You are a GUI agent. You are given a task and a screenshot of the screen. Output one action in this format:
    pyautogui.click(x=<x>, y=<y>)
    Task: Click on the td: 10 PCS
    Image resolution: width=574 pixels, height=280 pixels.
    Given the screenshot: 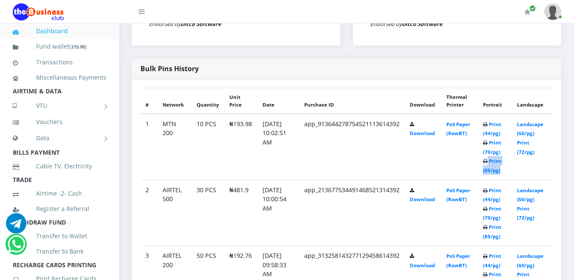 What is the action you would take?
    pyautogui.click(x=208, y=146)
    